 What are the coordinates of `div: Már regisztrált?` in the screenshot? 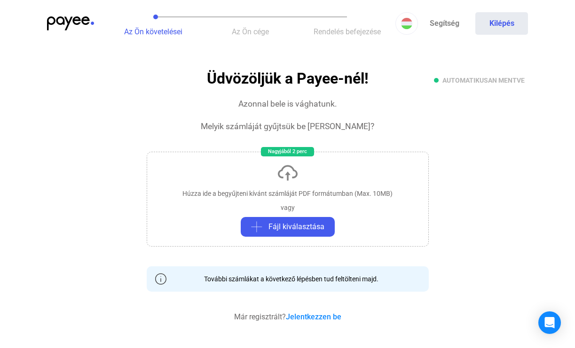 It's located at (288, 317).